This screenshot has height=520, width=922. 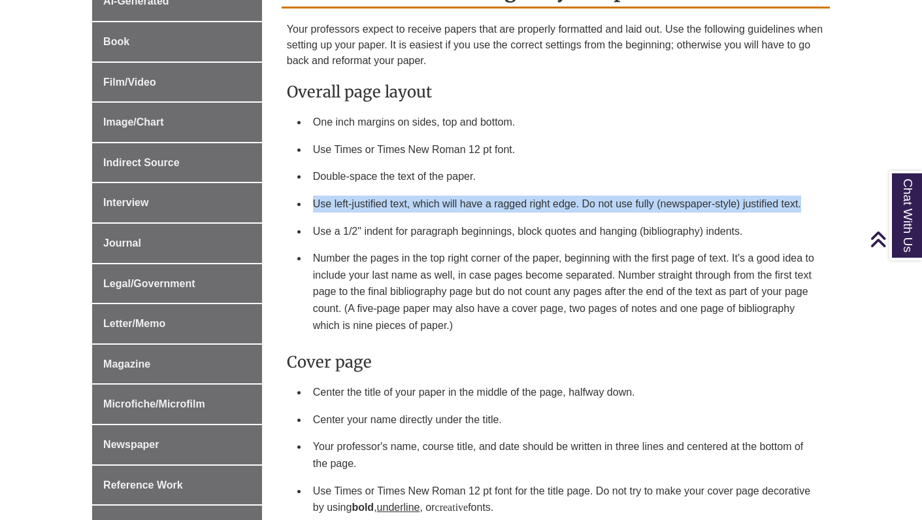 What do you see at coordinates (126, 202) in the screenshot?
I see `span: Interview` at bounding box center [126, 202].